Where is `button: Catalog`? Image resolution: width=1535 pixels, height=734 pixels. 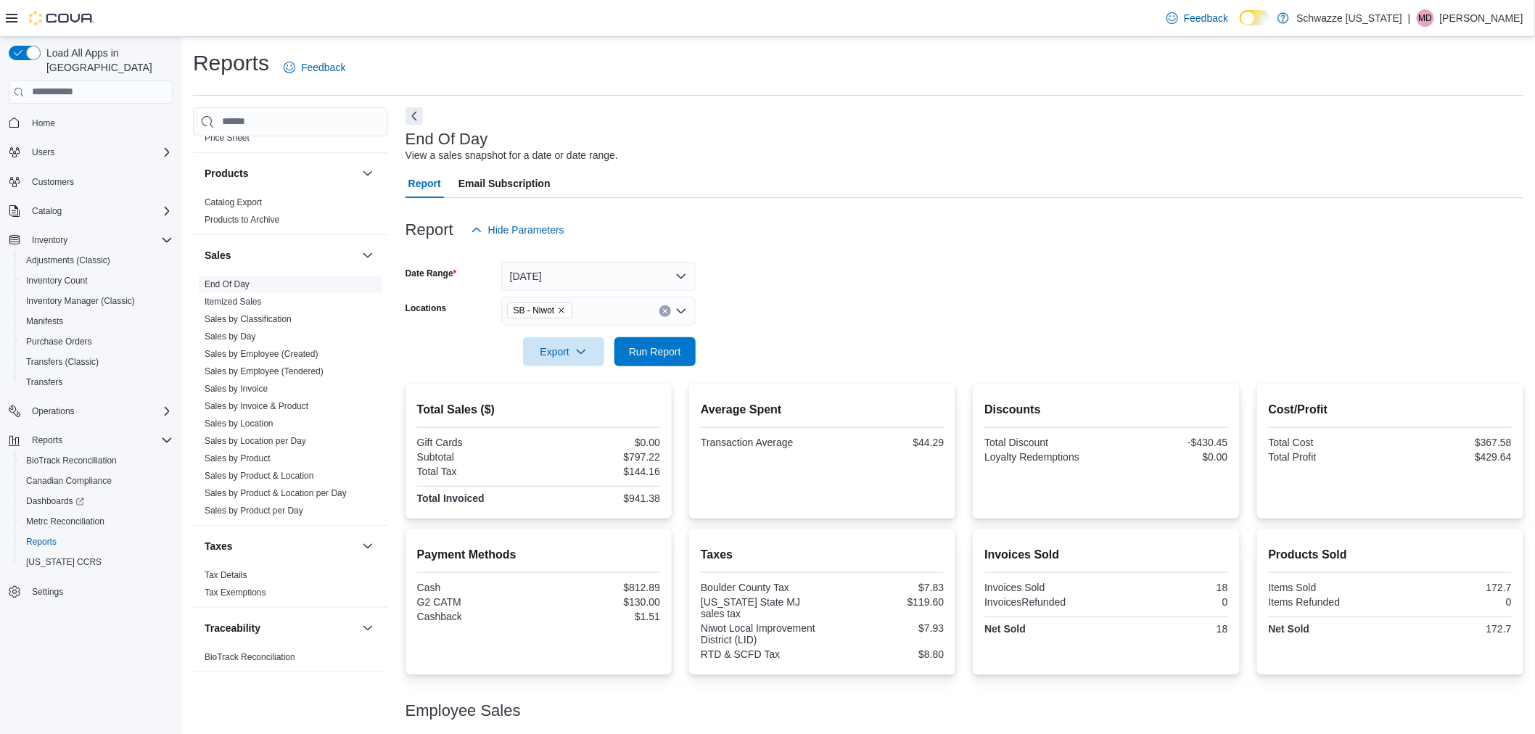 button: Catalog is located at coordinates (91, 211).